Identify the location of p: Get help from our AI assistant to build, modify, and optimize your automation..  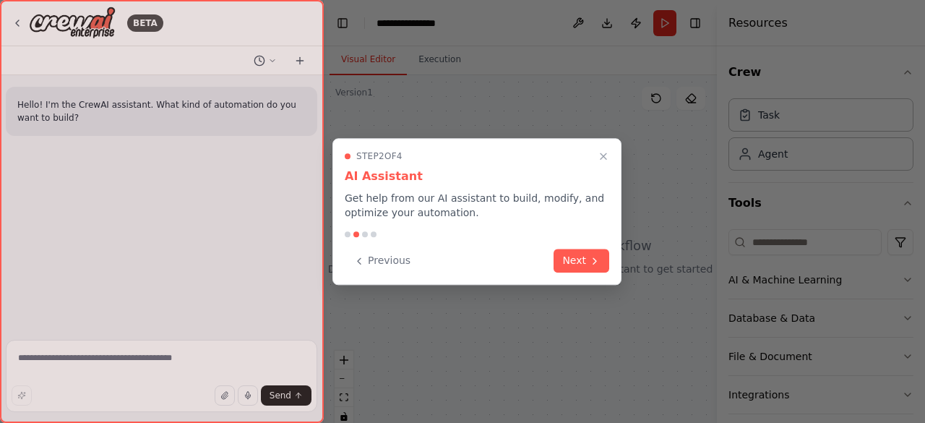
(477, 205).